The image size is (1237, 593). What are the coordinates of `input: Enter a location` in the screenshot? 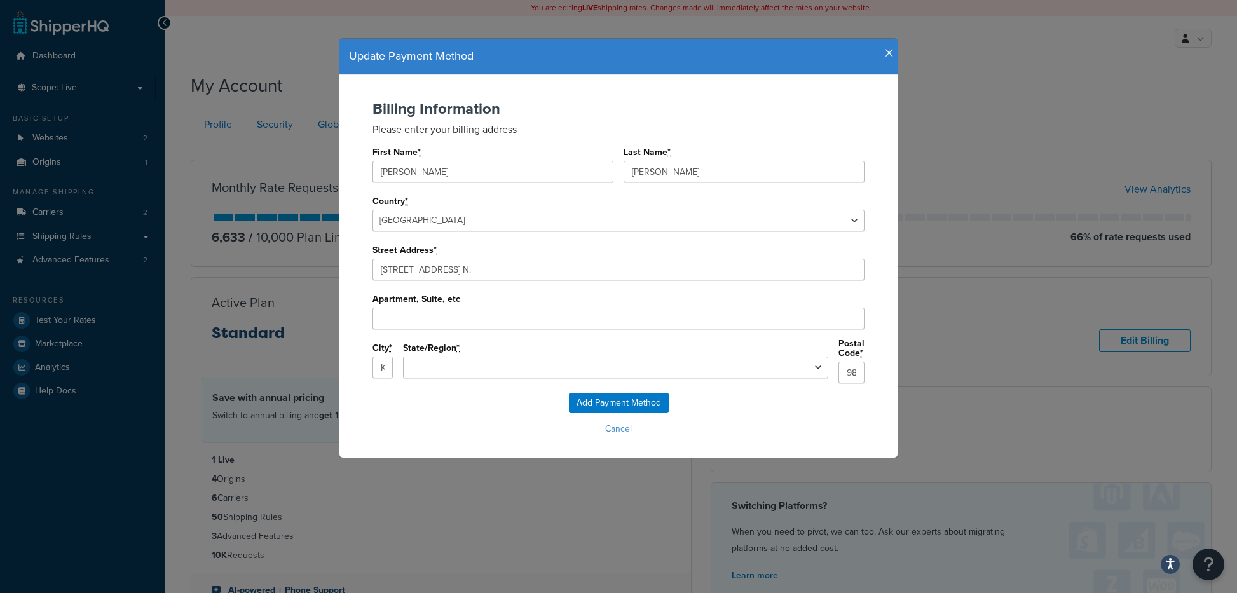 It's located at (618, 269).